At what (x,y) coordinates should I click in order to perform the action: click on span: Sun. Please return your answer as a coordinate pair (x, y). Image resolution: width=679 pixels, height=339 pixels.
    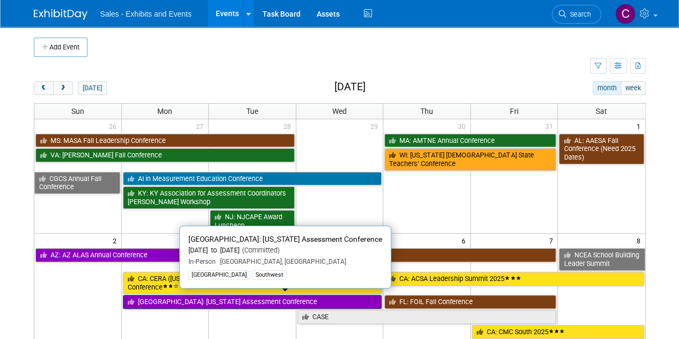
    Looking at the image, I should click on (78, 111).